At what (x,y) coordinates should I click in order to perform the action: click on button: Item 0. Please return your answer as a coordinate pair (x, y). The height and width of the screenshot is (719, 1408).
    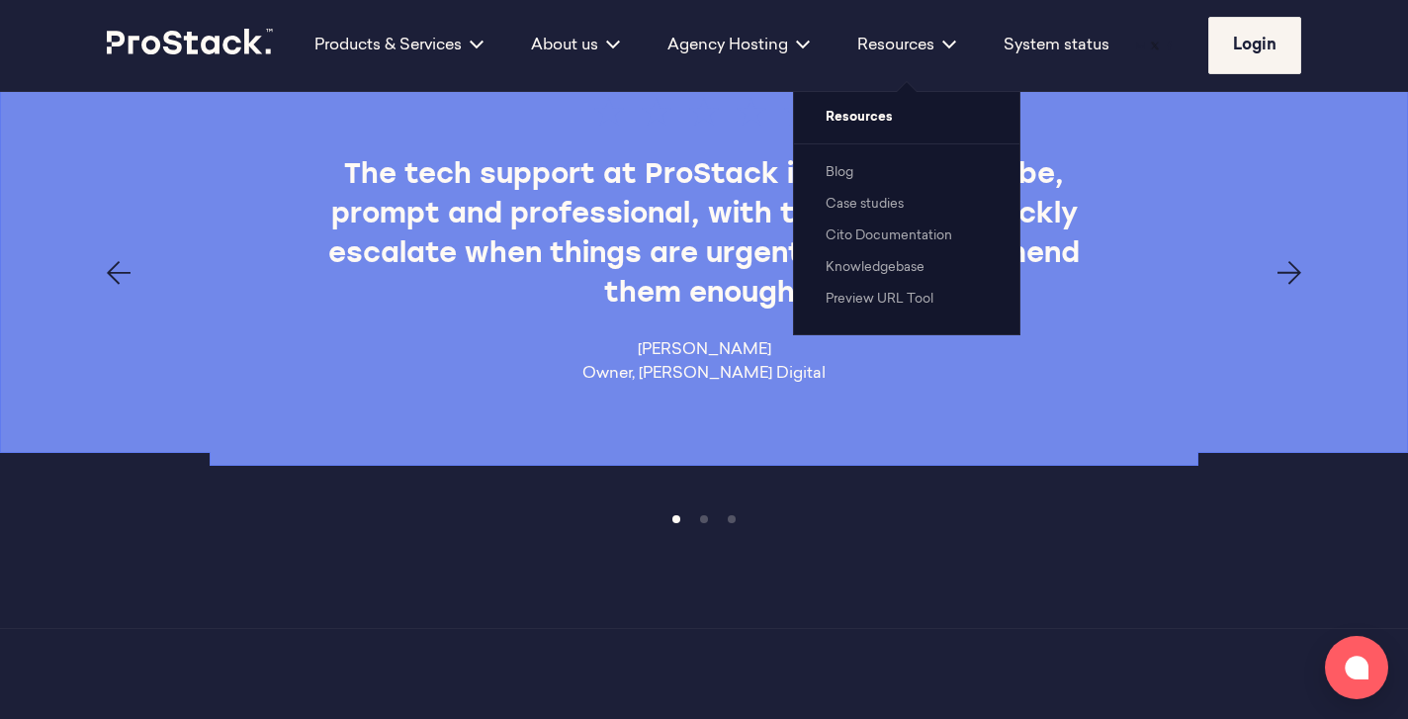
    Looking at the image, I should click on (677, 519).